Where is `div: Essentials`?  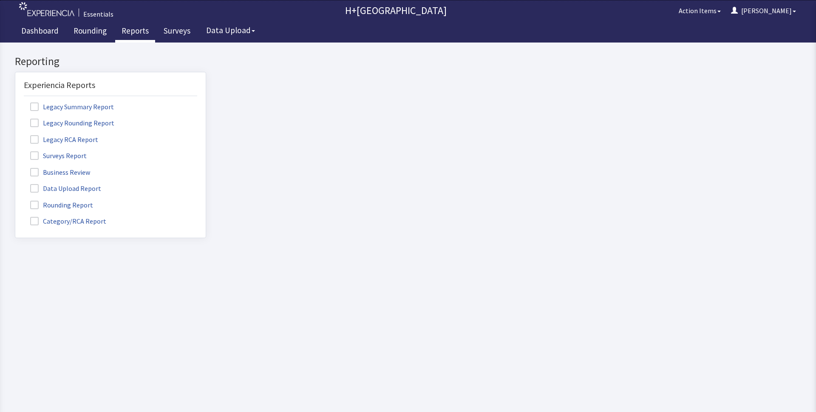
div: Essentials is located at coordinates (98, 14).